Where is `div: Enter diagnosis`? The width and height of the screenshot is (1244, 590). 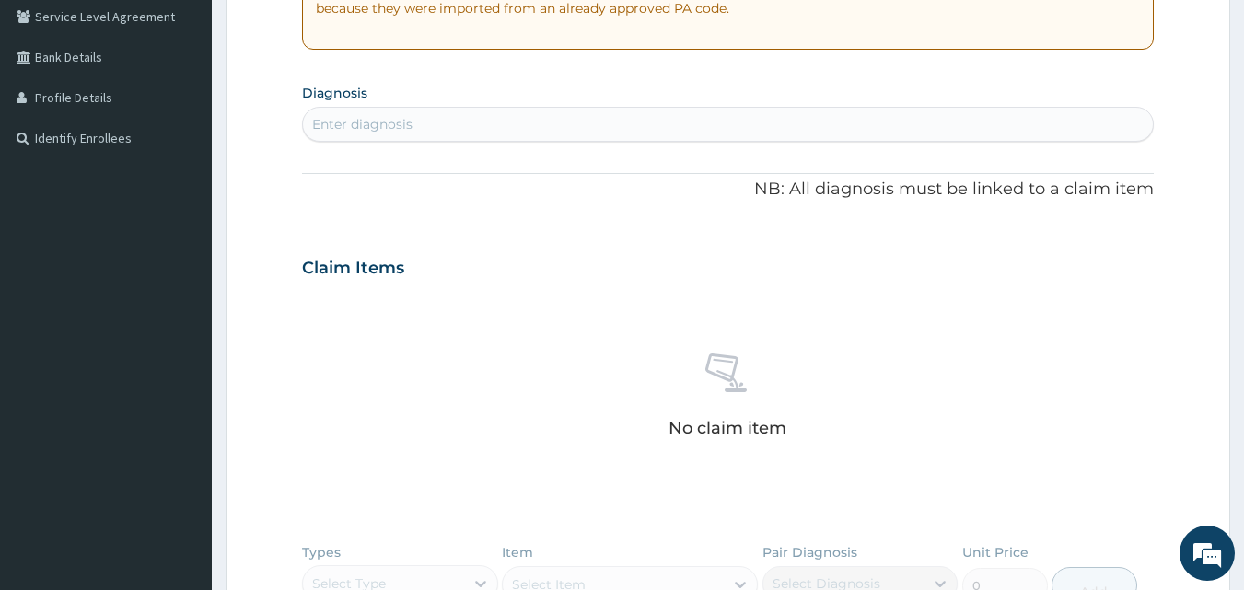 div: Enter diagnosis is located at coordinates (362, 124).